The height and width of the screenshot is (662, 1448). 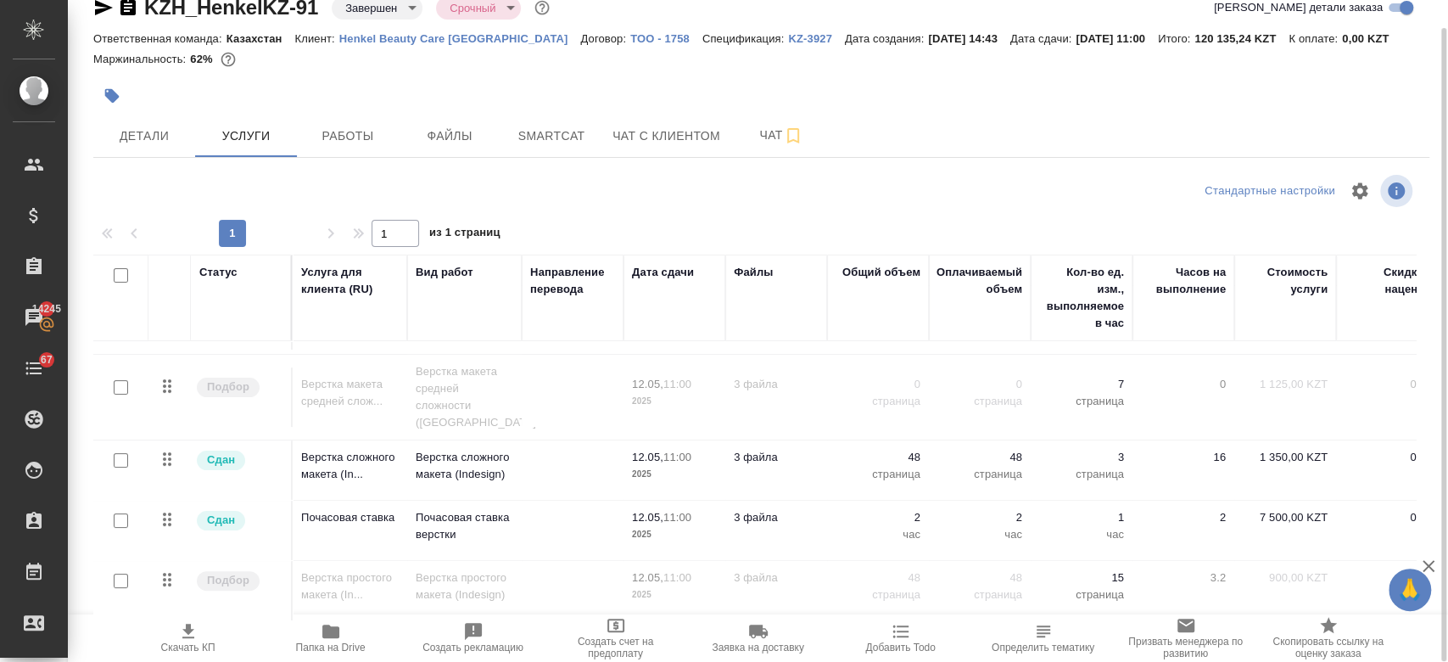 I want to click on div: Часов на выполнение, so click(x=1183, y=281).